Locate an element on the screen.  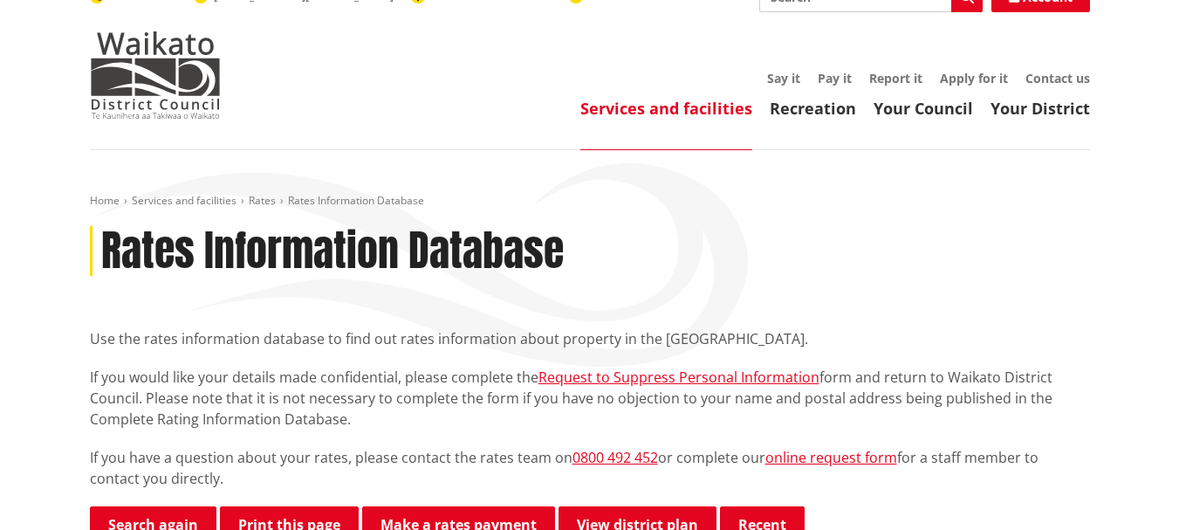
a: Request to Suppress Personal Information is located at coordinates (679, 377).